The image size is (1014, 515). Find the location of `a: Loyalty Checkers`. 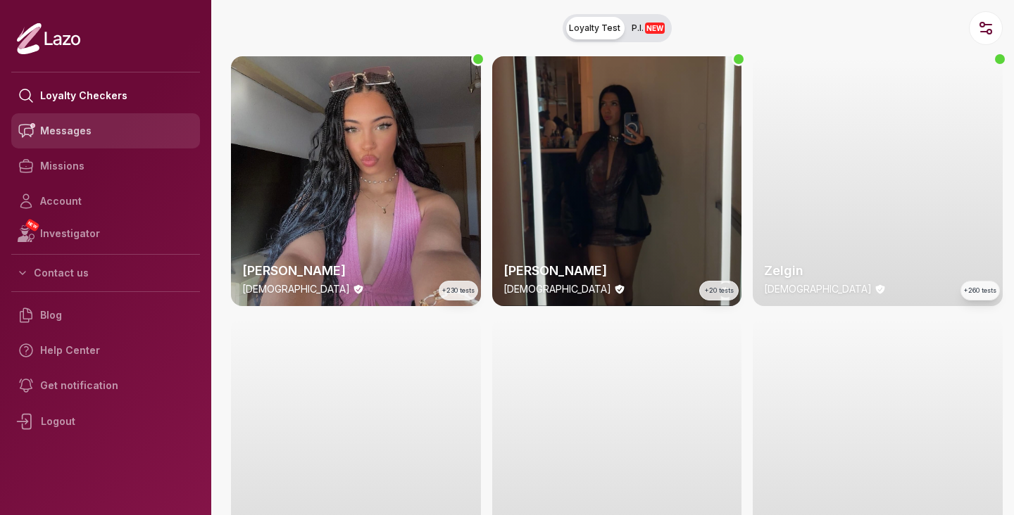

a: Loyalty Checkers is located at coordinates (106, 96).